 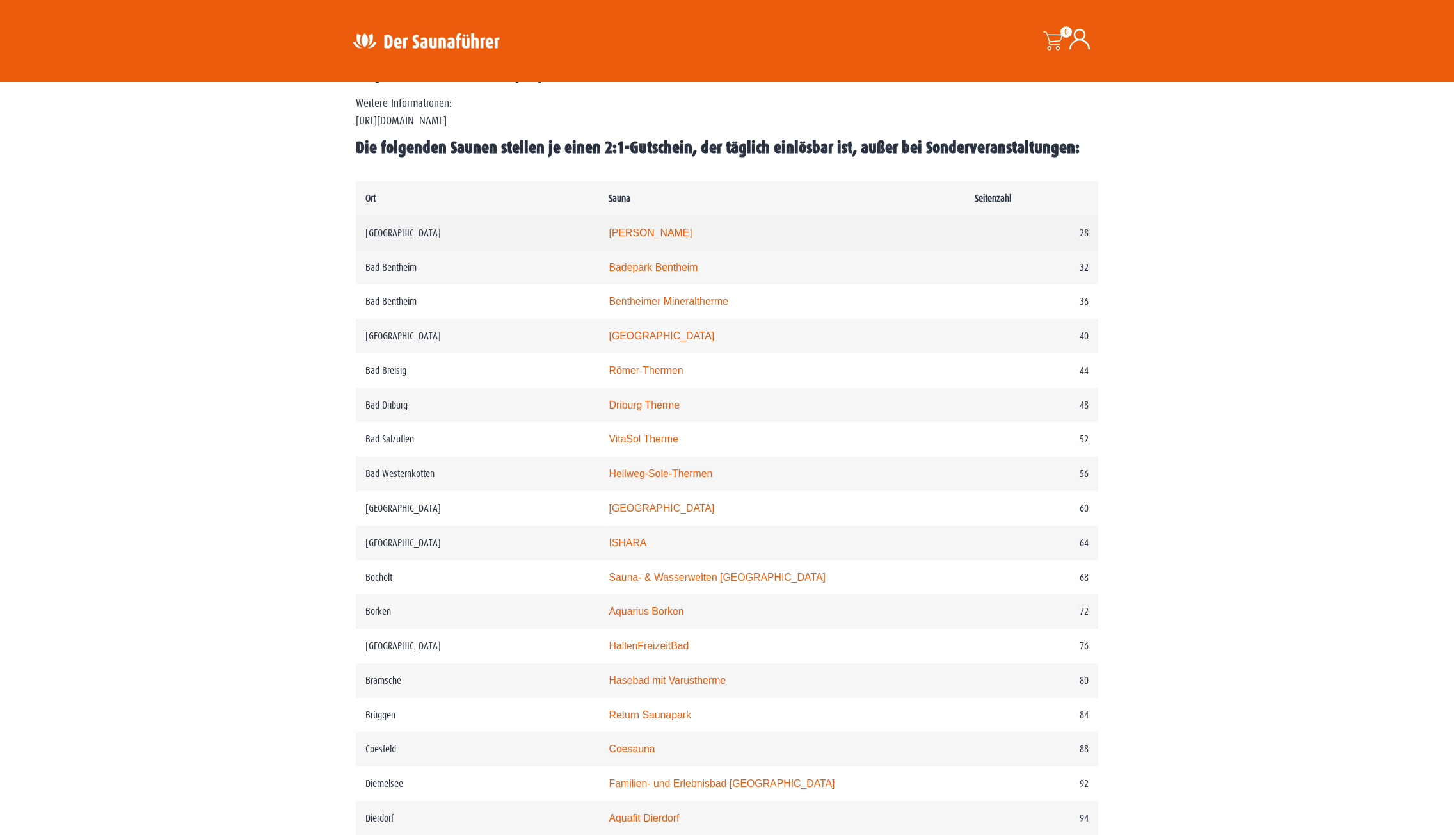 I want to click on td: 44, so click(x=1032, y=371).